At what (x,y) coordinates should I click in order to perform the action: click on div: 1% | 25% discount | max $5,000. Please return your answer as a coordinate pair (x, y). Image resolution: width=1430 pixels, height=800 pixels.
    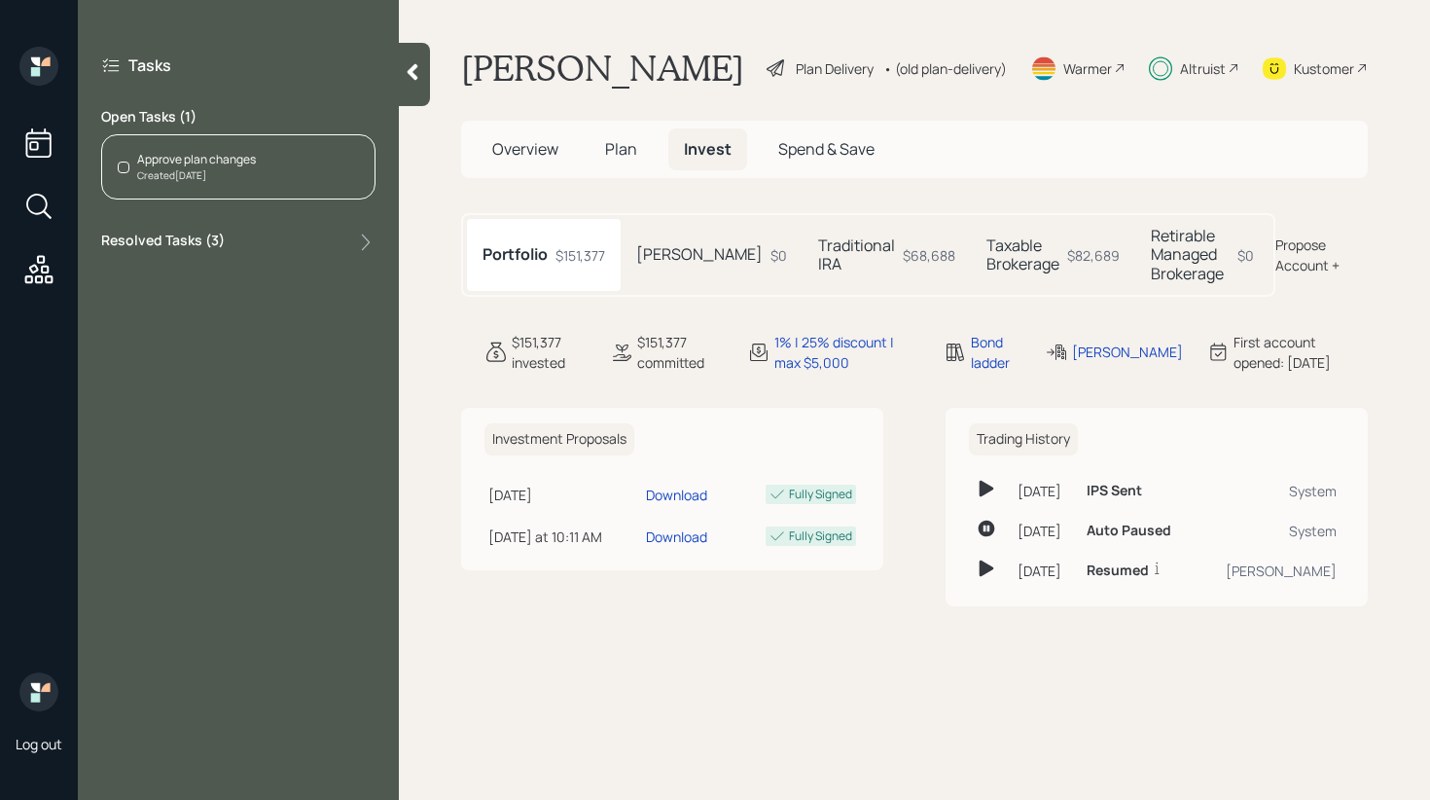
    Looking at the image, I should click on (847, 352).